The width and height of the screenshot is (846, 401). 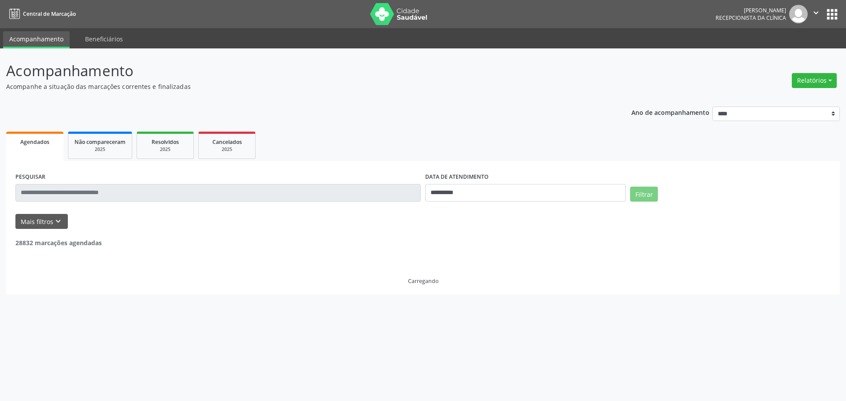 What do you see at coordinates (41, 14) in the screenshot?
I see `a: Central de Marcação` at bounding box center [41, 14].